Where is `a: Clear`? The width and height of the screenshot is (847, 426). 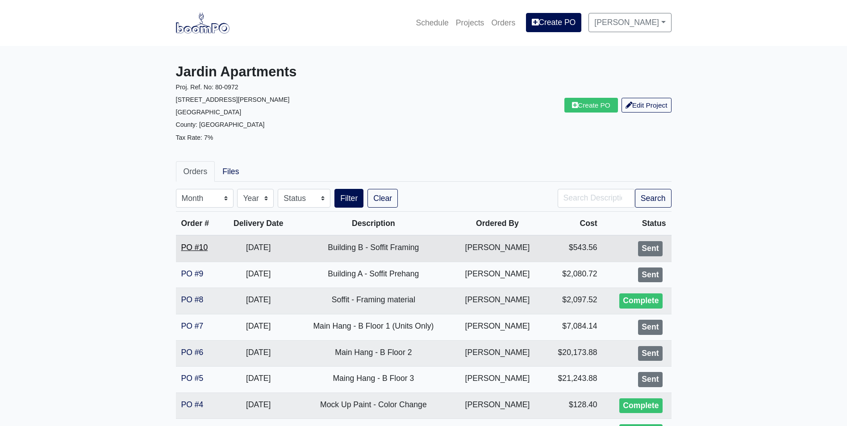 a: Clear is located at coordinates (383, 198).